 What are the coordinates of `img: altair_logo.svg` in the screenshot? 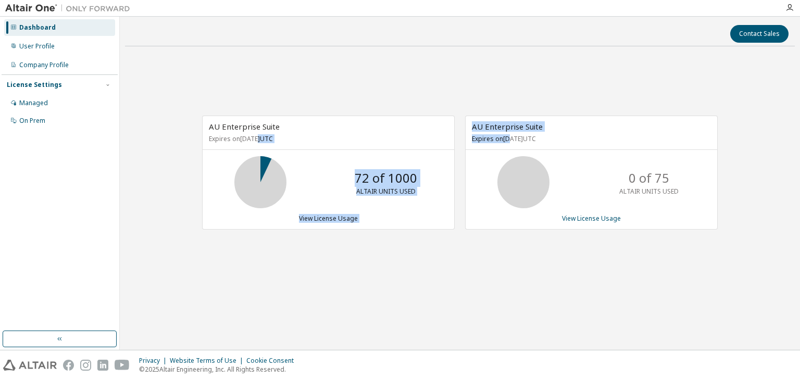 It's located at (30, 365).